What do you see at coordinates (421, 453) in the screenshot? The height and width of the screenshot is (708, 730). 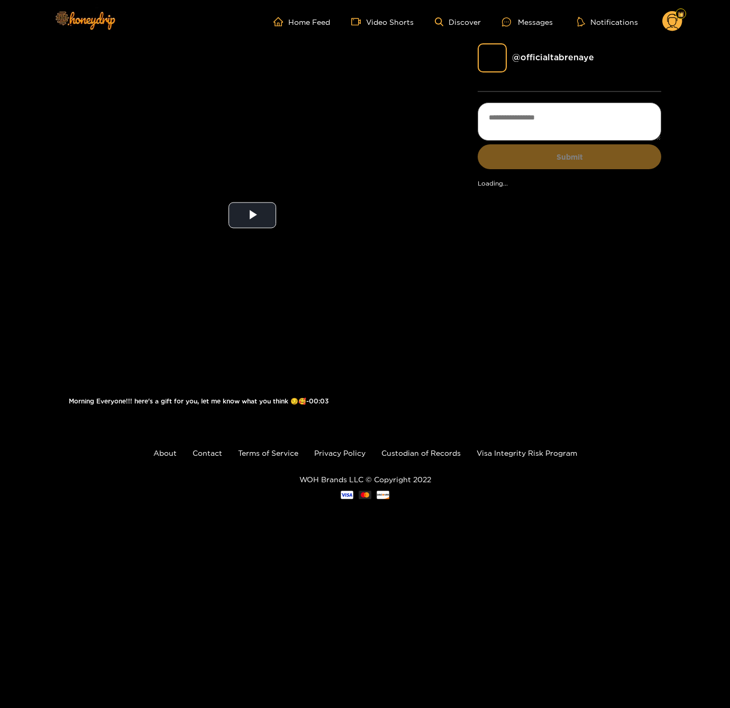 I see `a: Custodian of Records` at bounding box center [421, 453].